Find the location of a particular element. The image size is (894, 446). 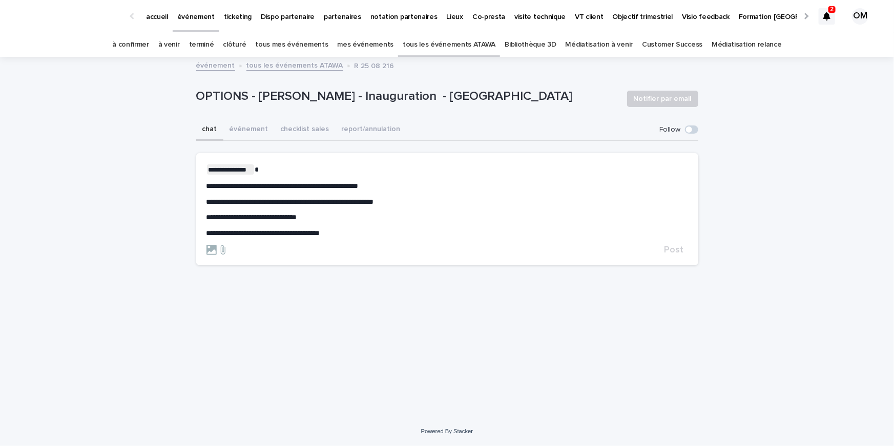

p: Follow is located at coordinates (670, 130).